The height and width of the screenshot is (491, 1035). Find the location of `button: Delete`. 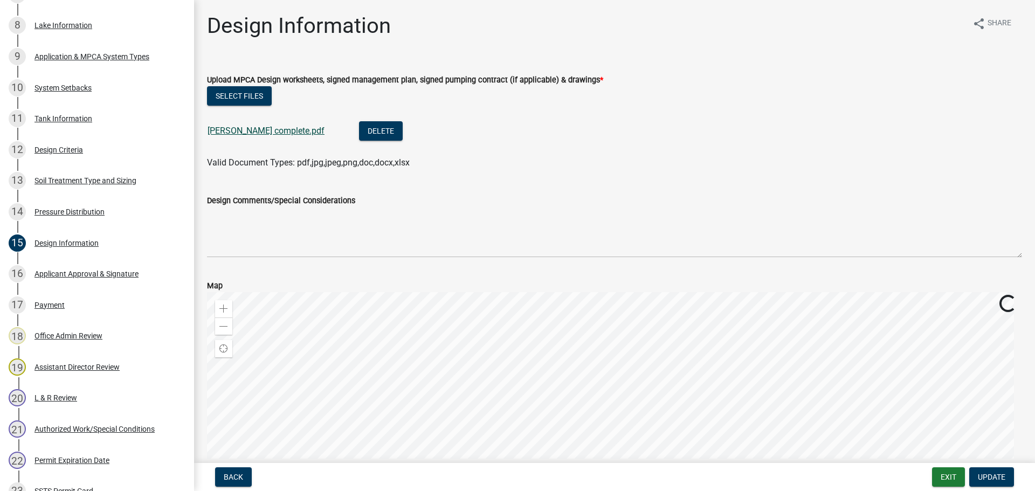

button: Delete is located at coordinates (381, 131).